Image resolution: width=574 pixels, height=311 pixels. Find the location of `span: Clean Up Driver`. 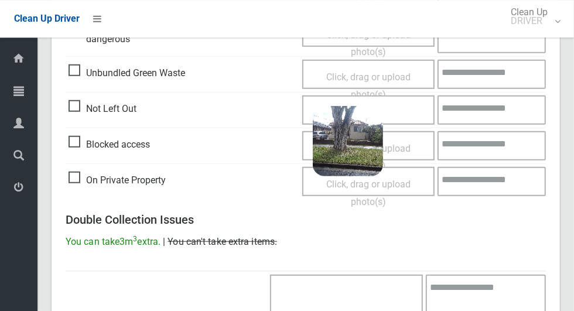

span: Clean Up Driver is located at coordinates (47, 18).